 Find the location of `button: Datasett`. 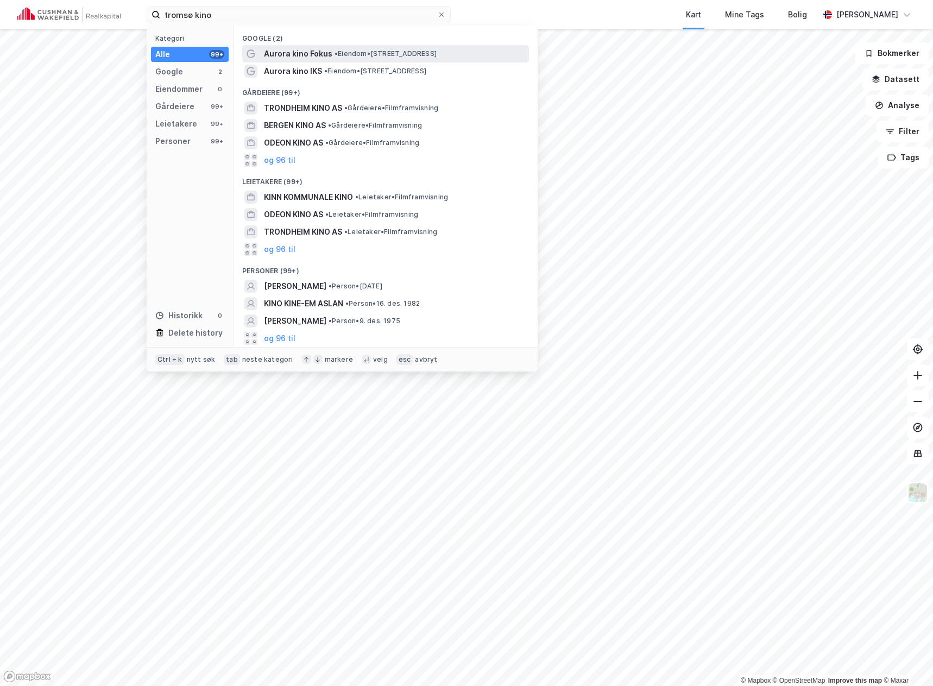

button: Datasett is located at coordinates (896, 79).